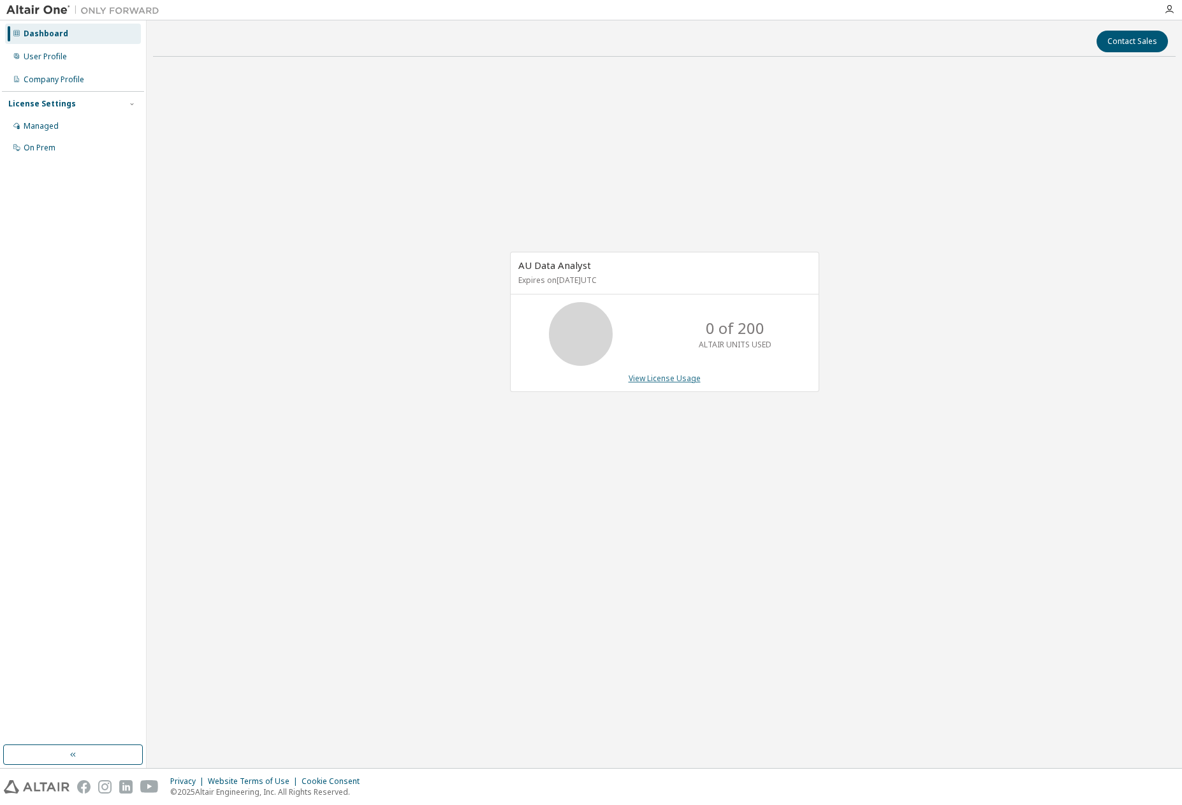 Image resolution: width=1182 pixels, height=805 pixels. Describe the element at coordinates (555, 265) in the screenshot. I see `span: AU Data Analyst` at that location.